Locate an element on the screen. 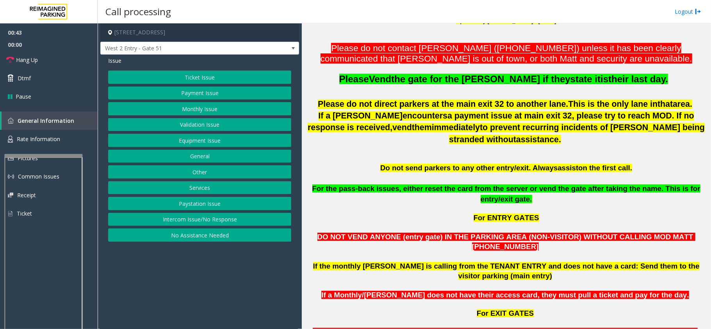 This screenshot has height=329, width=711. span: immediately is located at coordinates (455, 128).